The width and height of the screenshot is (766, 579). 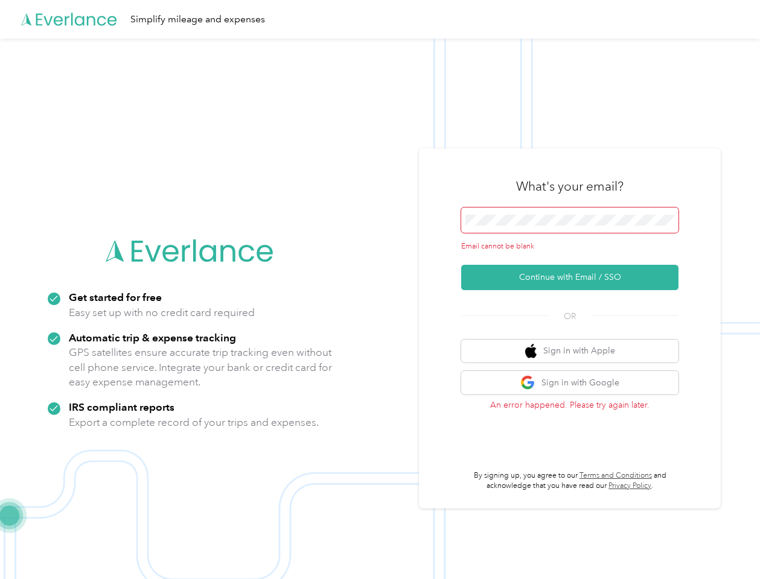 I want to click on img: google logo, so click(x=527, y=382).